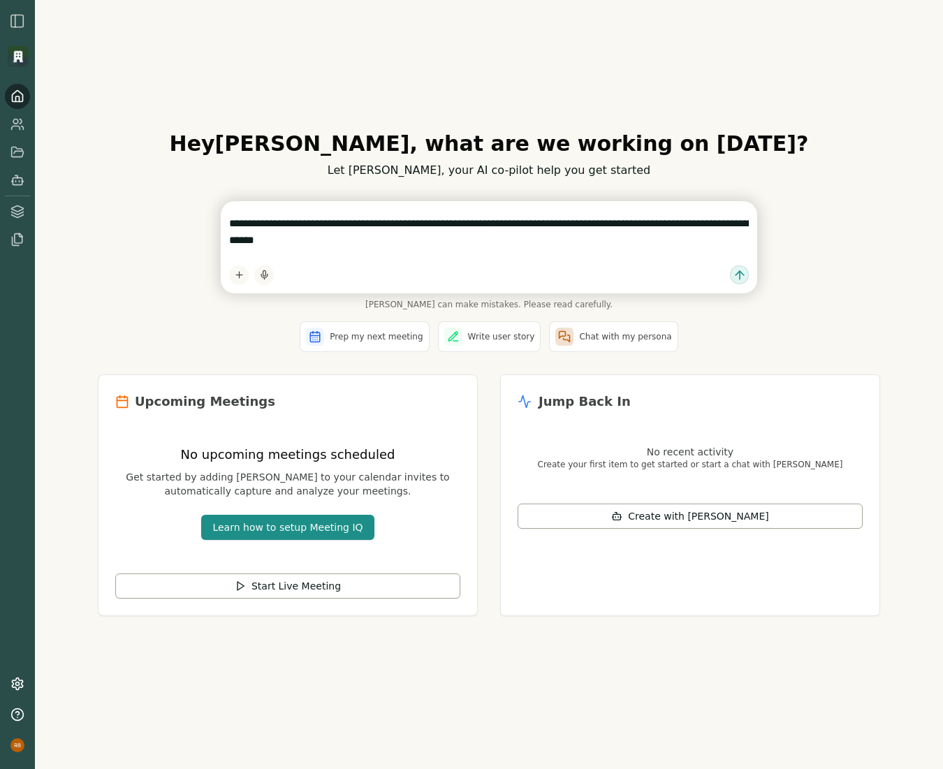 The height and width of the screenshot is (769, 943). What do you see at coordinates (288, 586) in the screenshot?
I see `button: Start Live Meeting` at bounding box center [288, 586].